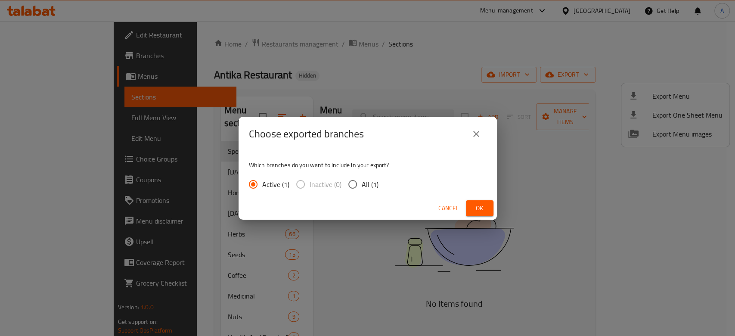 This screenshot has width=735, height=336. I want to click on span: Inactive (0), so click(326, 184).